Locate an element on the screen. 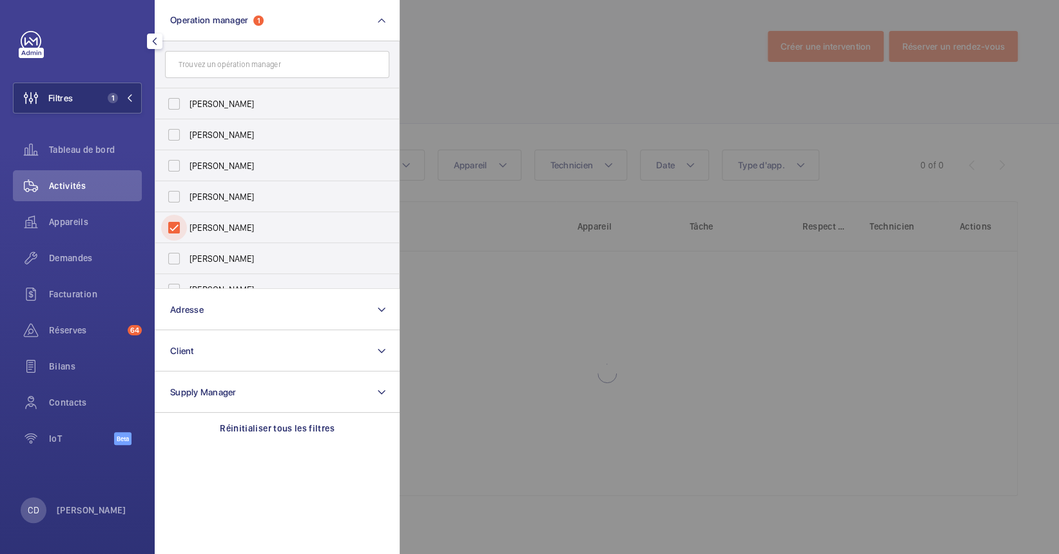 The width and height of the screenshot is (1059, 554). span: Appareils is located at coordinates (95, 222).